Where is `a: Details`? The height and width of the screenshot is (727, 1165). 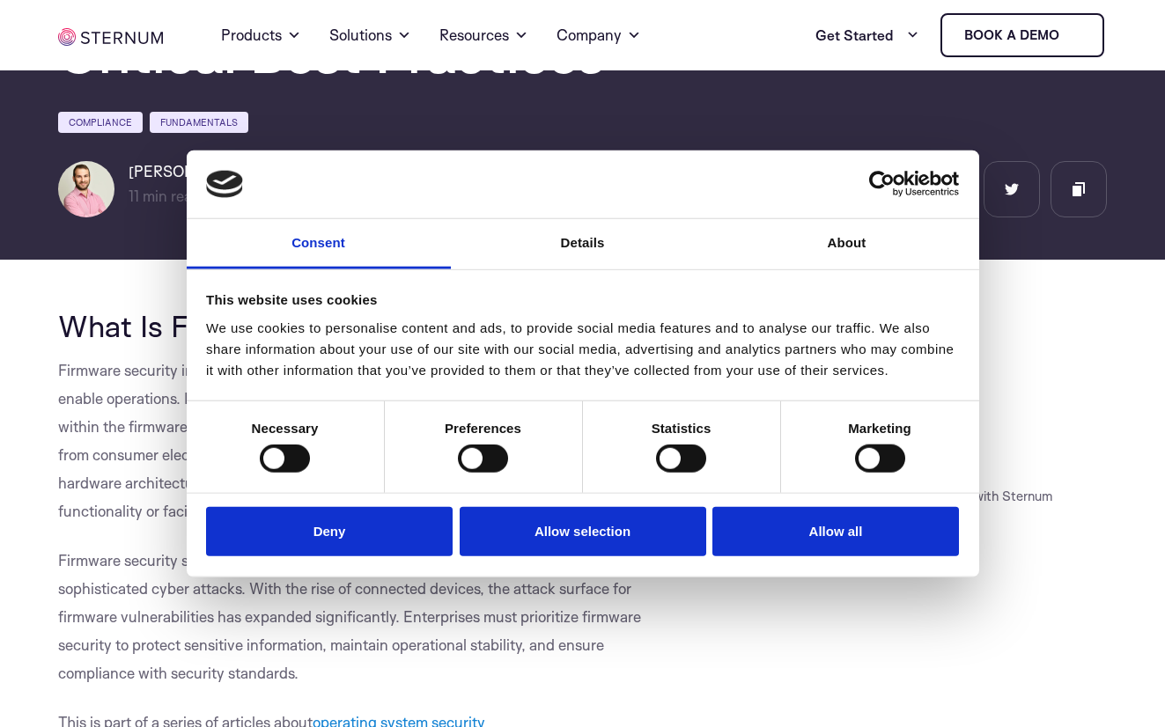
a: Details is located at coordinates (583, 244).